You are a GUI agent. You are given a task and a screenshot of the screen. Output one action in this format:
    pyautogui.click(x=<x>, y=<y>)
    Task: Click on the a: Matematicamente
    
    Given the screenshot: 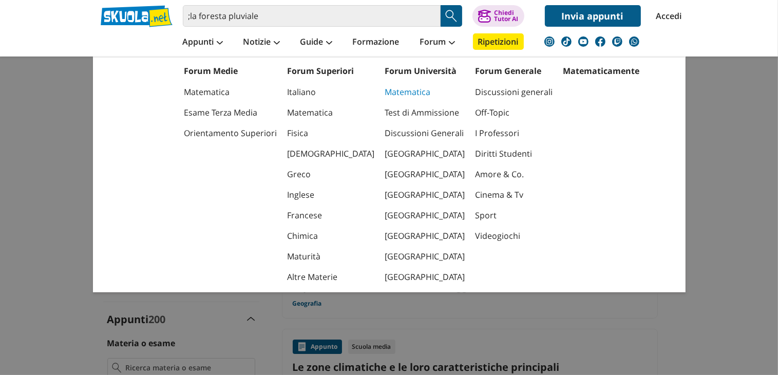 What is the action you would take?
    pyautogui.click(x=601, y=71)
    